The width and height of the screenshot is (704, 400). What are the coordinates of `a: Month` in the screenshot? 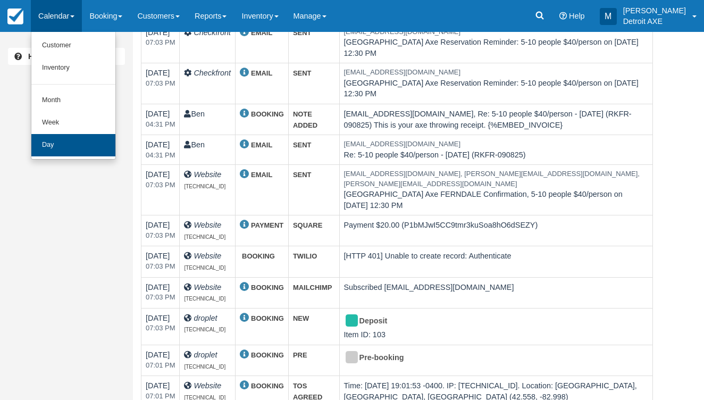 It's located at (73, 101).